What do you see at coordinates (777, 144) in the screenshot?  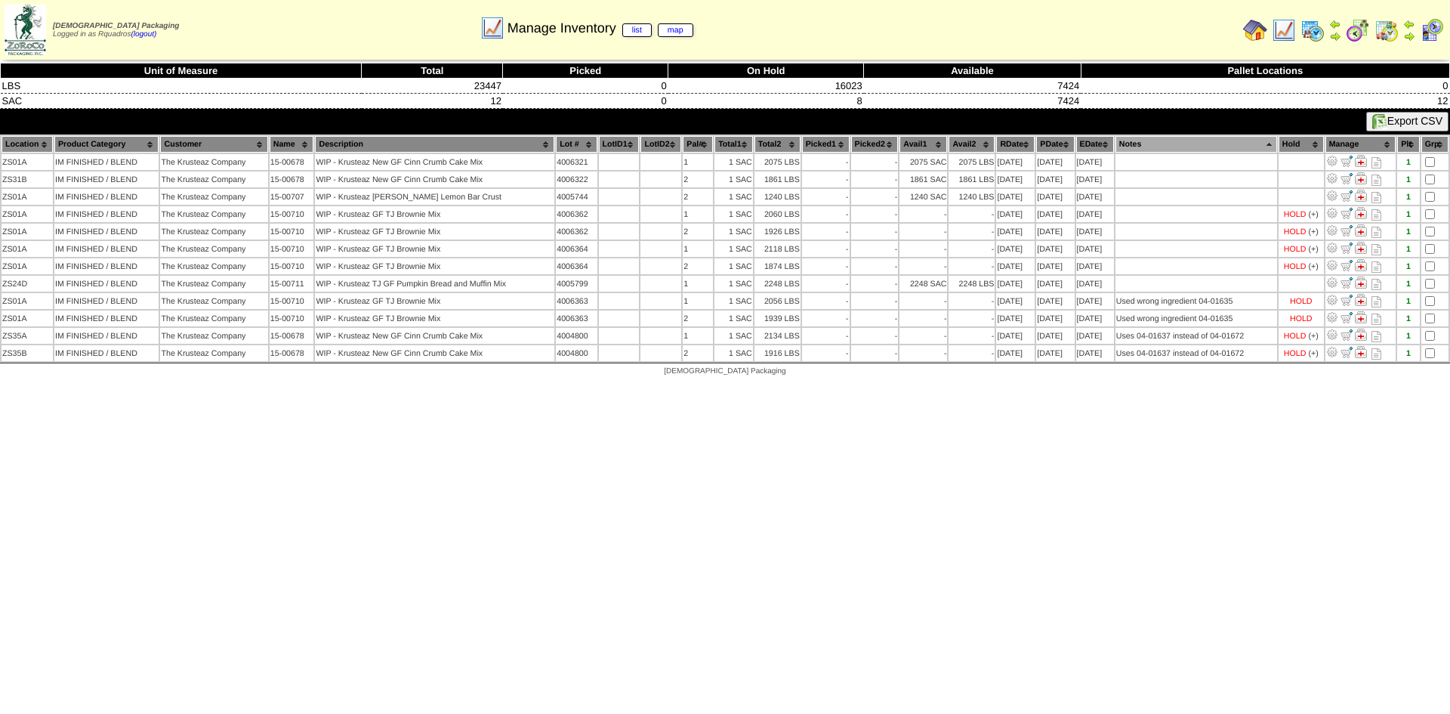 I see `th: Total2` at bounding box center [777, 144].